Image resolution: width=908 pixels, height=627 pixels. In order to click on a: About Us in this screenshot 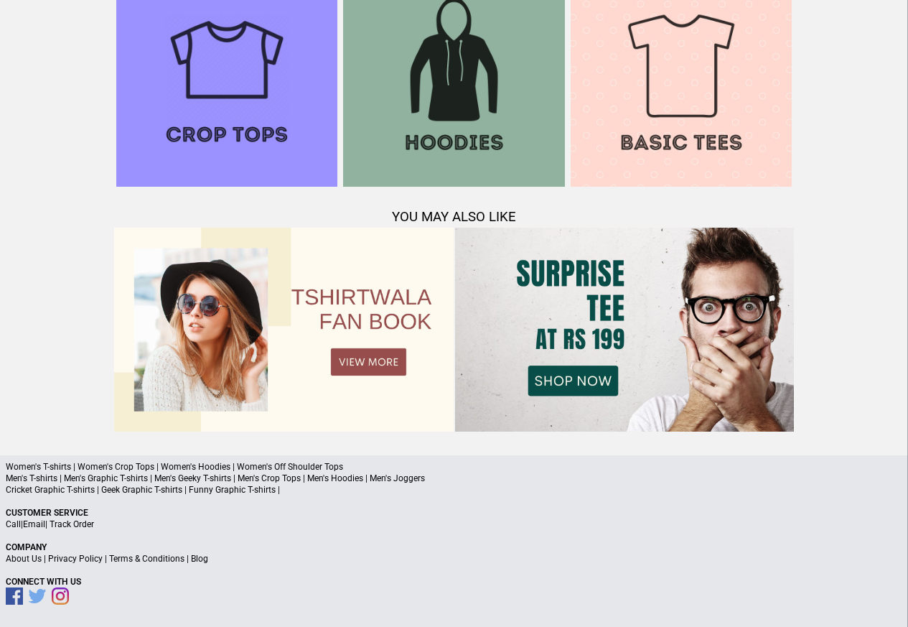, I will do `click(24, 559)`.